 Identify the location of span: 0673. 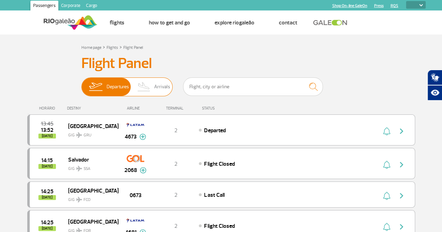
(136, 196).